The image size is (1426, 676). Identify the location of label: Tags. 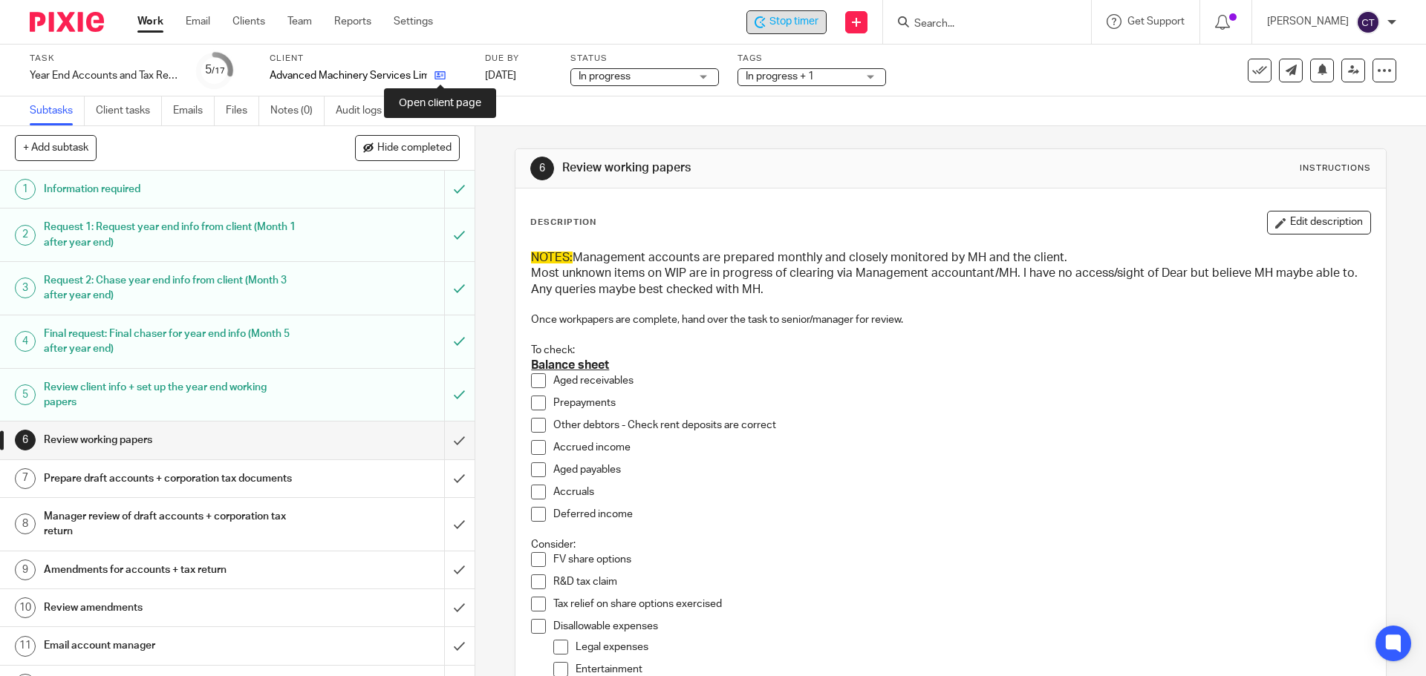
(812, 59).